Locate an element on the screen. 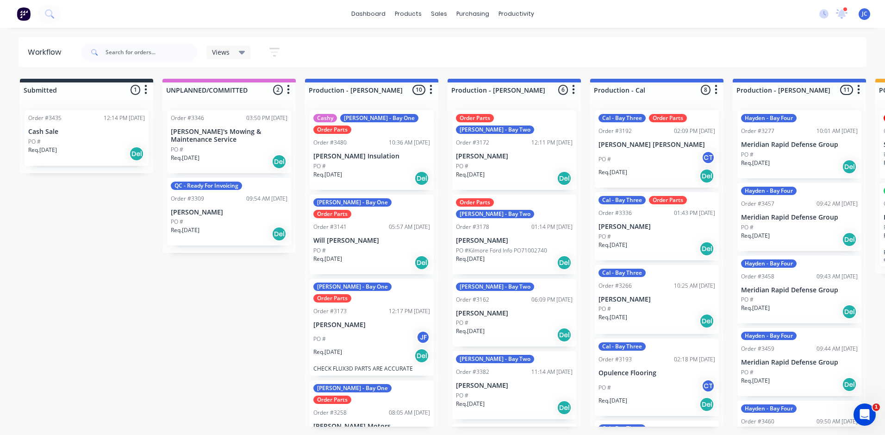 The width and height of the screenshot is (885, 435). div: Order #3141 is located at coordinates (330, 227).